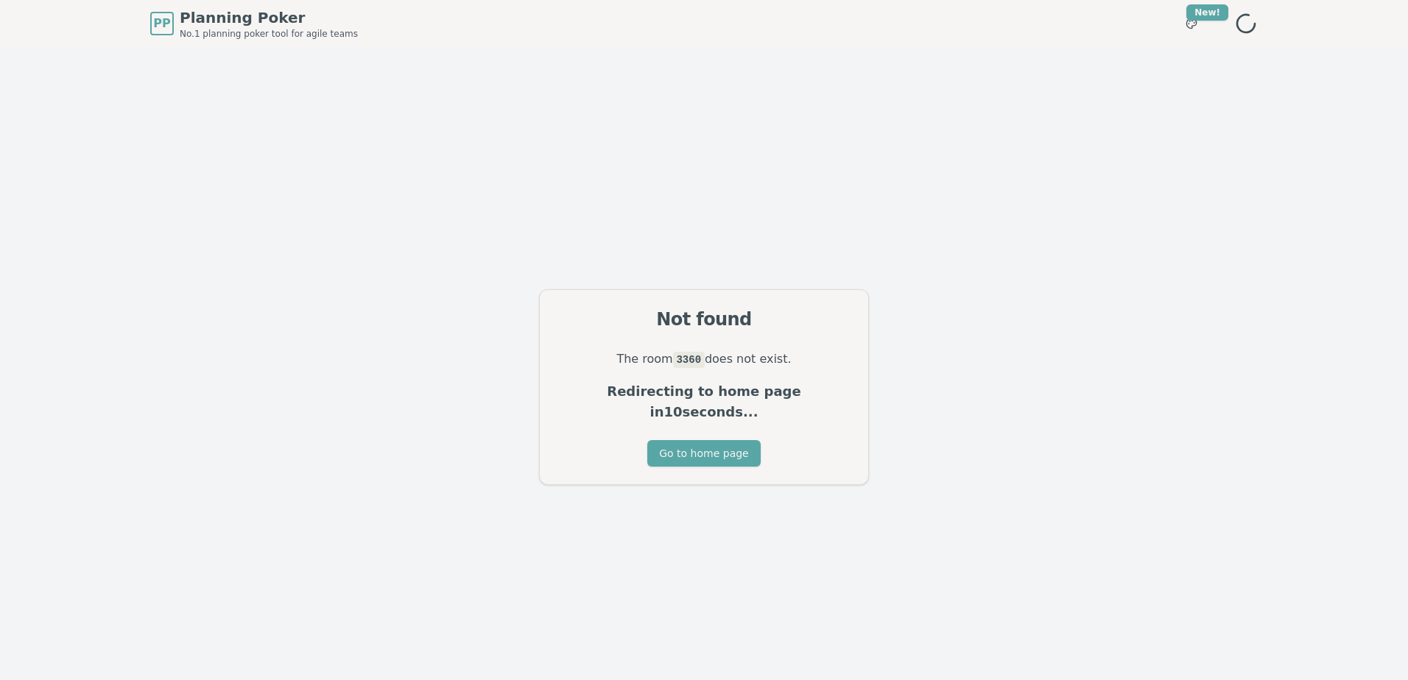  I want to click on div: New!, so click(1207, 13).